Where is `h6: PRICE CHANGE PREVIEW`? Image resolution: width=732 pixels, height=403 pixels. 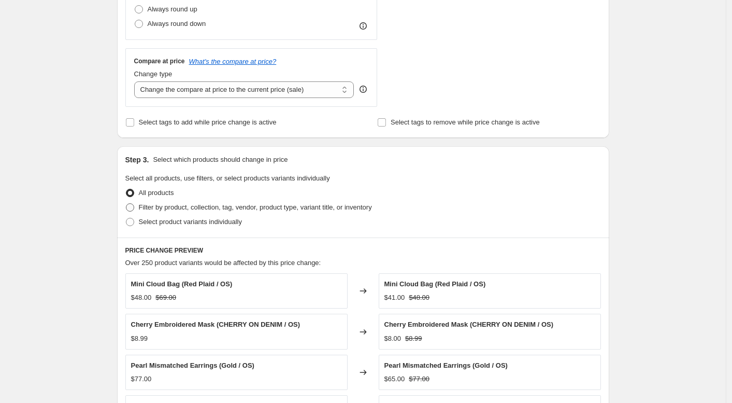
h6: PRICE CHANGE PREVIEW is located at coordinates (363, 250).